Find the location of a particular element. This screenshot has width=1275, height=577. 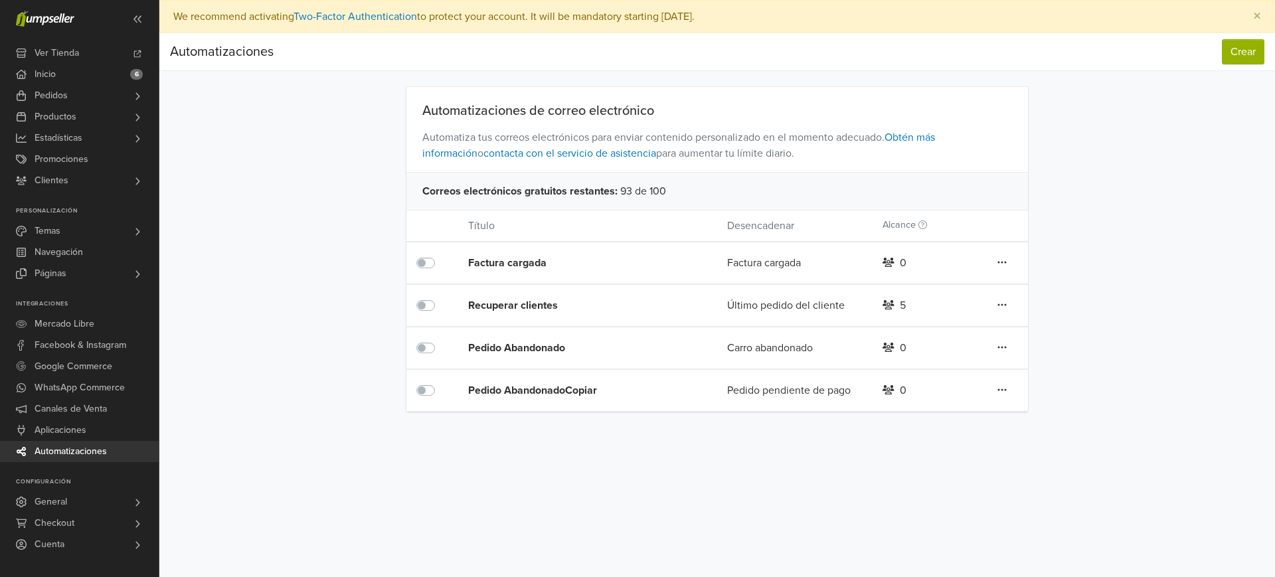

span: Cuenta is located at coordinates (49, 544).